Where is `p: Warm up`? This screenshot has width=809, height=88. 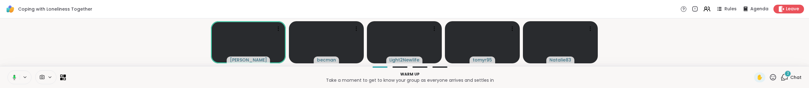 p: Warm up is located at coordinates (410, 74).